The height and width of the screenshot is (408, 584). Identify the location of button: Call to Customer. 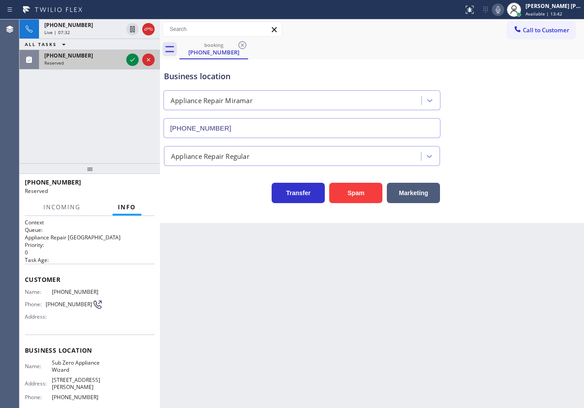
(541, 30).